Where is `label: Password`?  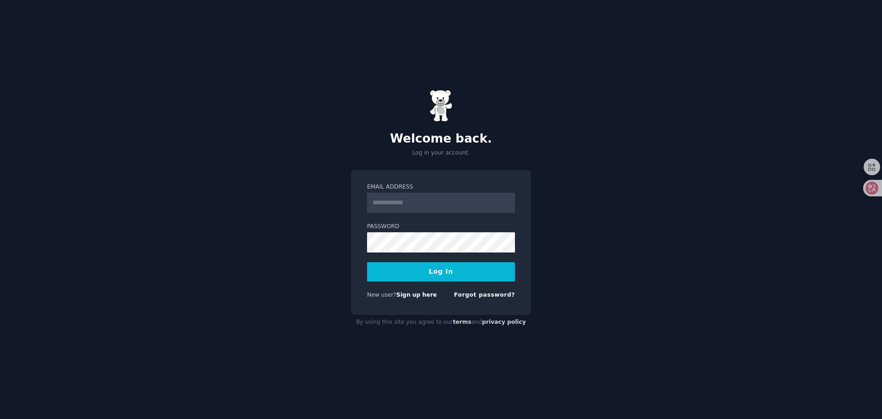 label: Password is located at coordinates (441, 227).